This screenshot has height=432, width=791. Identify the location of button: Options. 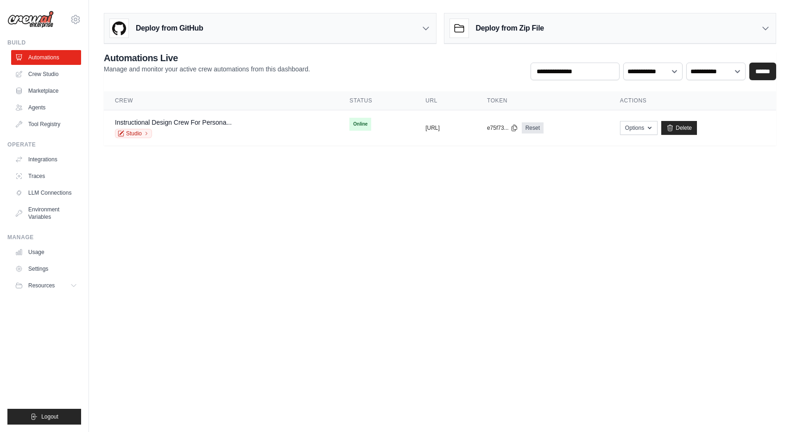
(638, 128).